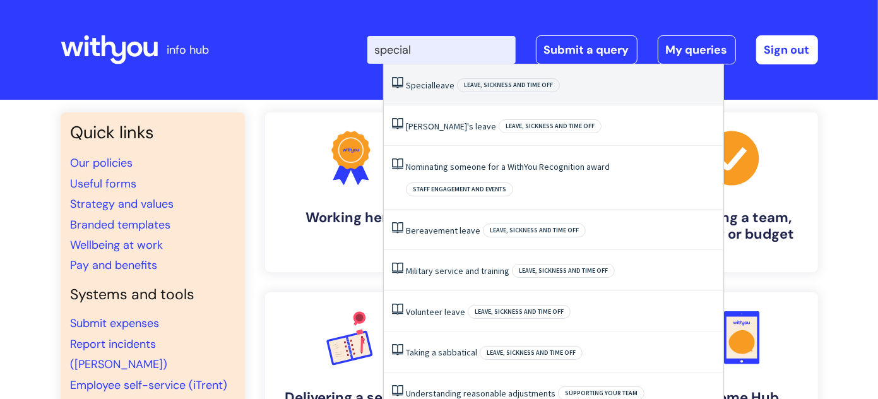  I want to click on a: Our policies, so click(102, 163).